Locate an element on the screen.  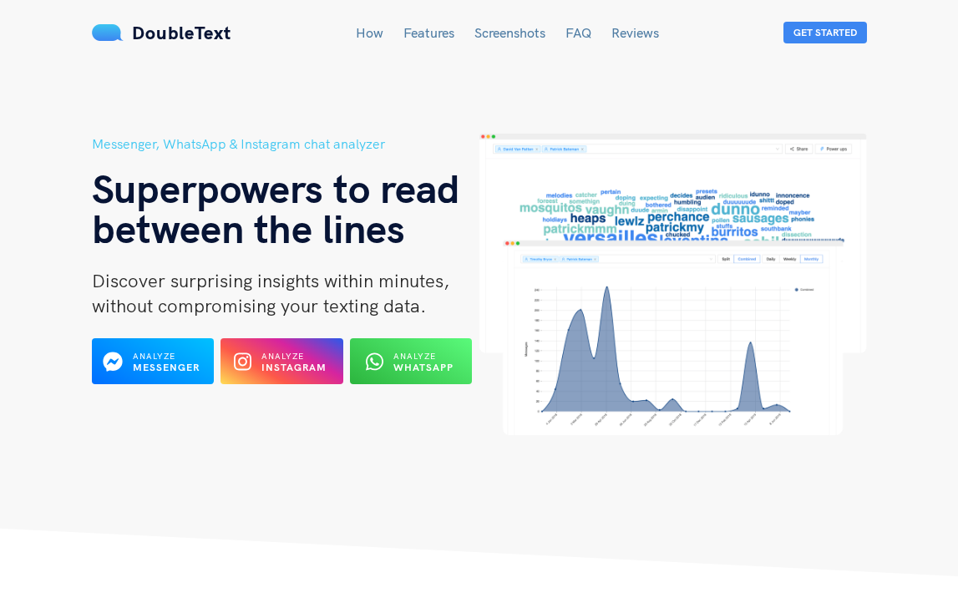
a: Analyze Messenger is located at coordinates (153, 367).